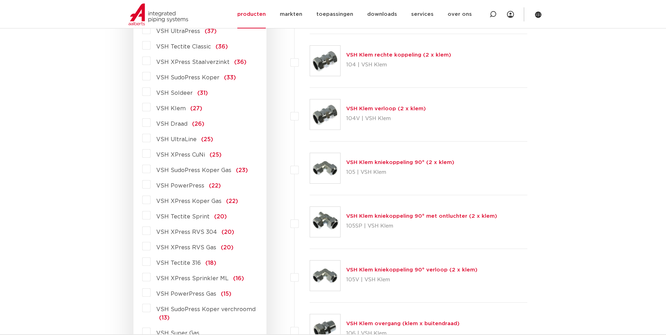 This screenshot has height=335, width=666. Describe the element at coordinates (164, 318) in the screenshot. I see `span: (13)` at that location.